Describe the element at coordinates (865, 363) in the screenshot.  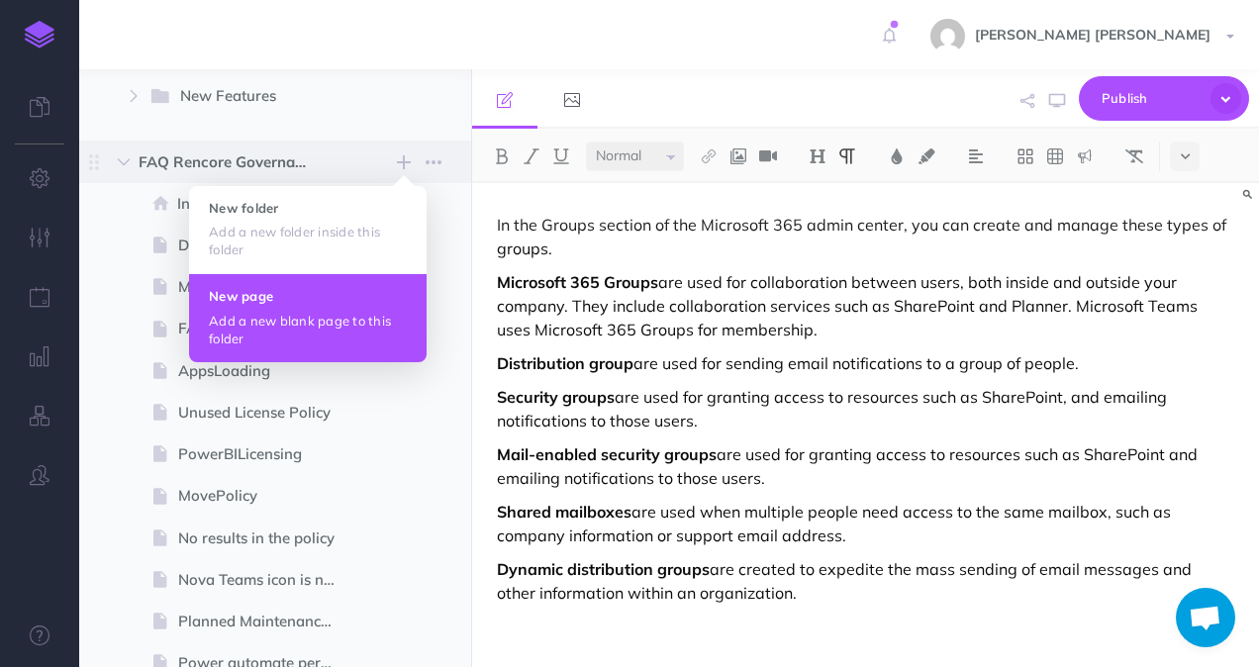
I see `p: are used for sending email notifications to a group of people.` at that location.